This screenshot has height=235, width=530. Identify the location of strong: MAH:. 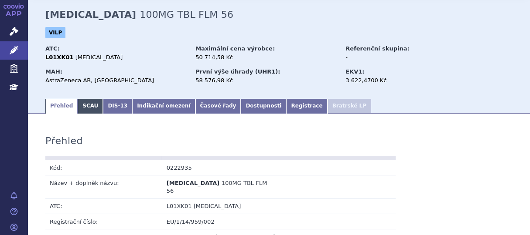
(54, 71).